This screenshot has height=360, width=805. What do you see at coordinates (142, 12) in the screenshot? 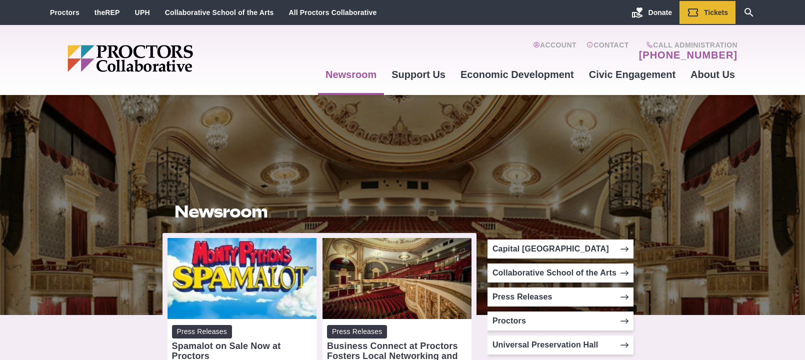
I see `a: UPH` at bounding box center [142, 12].